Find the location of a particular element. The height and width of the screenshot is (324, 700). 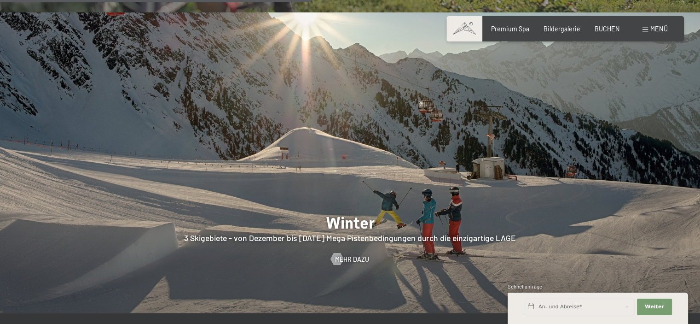

span: BUCHEN is located at coordinates (607, 29).